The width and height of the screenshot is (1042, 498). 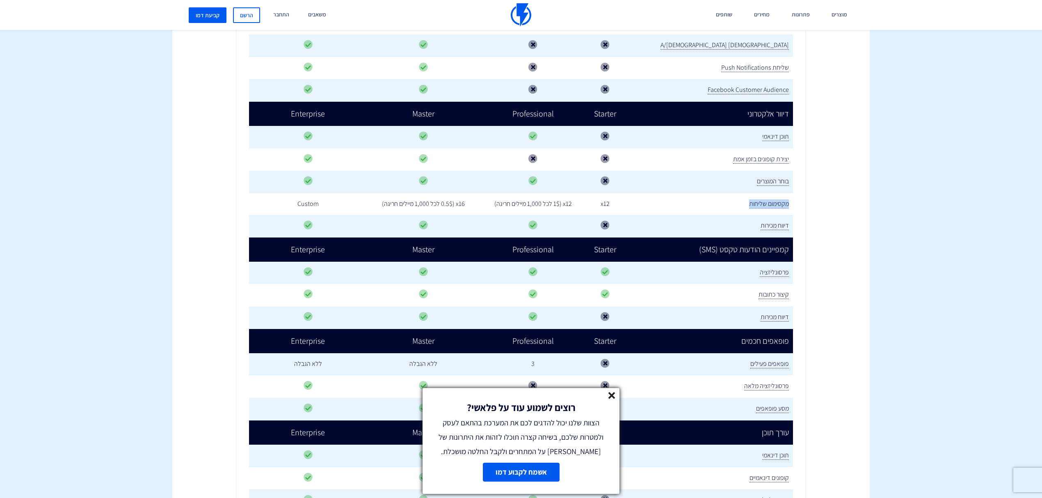 I want to click on a: קביעת דמו, so click(x=208, y=15).